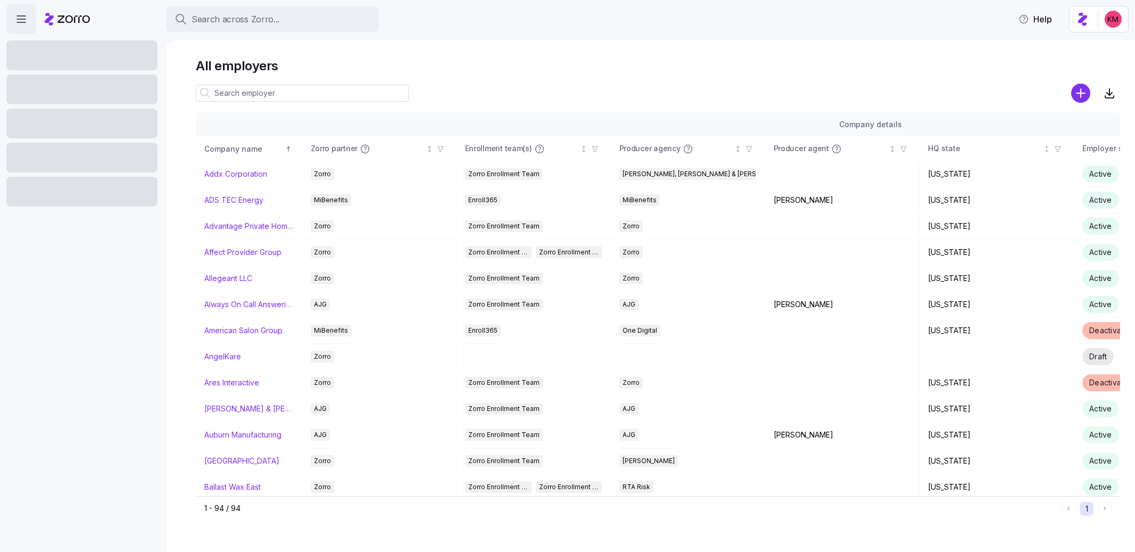 This screenshot has width=1135, height=552. What do you see at coordinates (234, 200) in the screenshot?
I see `a: ADS TEC Energy` at bounding box center [234, 200].